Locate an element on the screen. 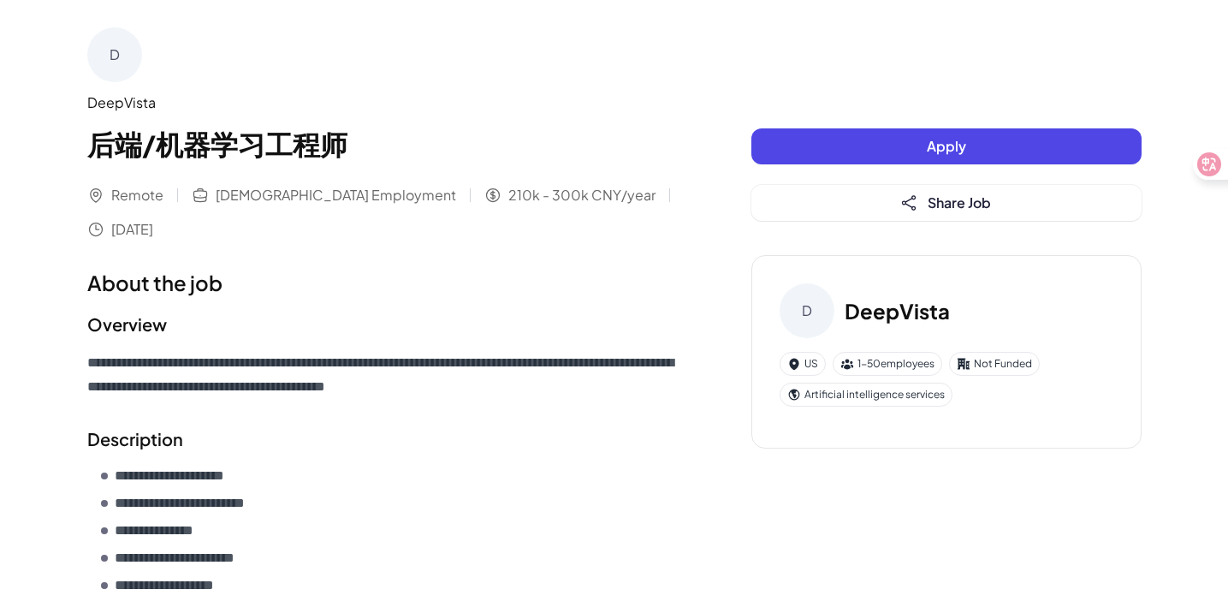 This screenshot has width=1228, height=607. span: Share Job is located at coordinates (959, 202).